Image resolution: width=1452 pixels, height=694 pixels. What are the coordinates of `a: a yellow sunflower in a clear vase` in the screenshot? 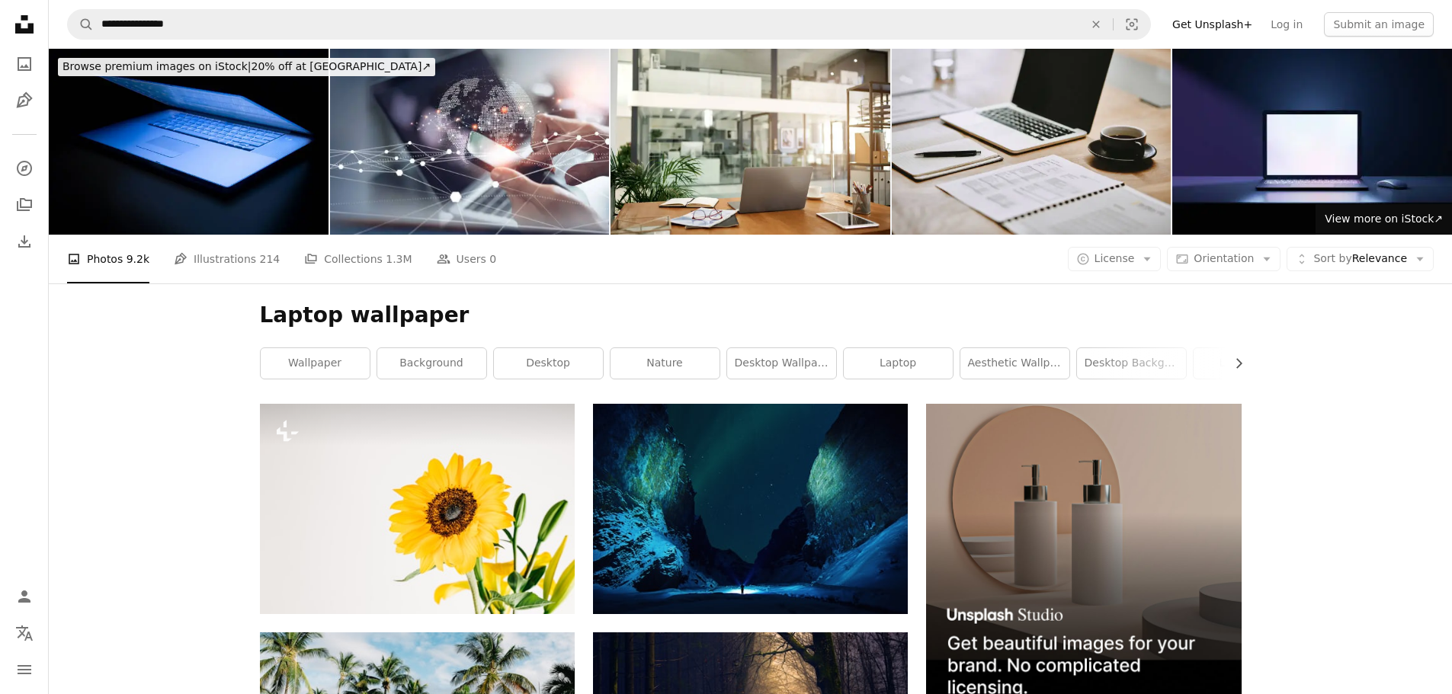 It's located at (417, 509).